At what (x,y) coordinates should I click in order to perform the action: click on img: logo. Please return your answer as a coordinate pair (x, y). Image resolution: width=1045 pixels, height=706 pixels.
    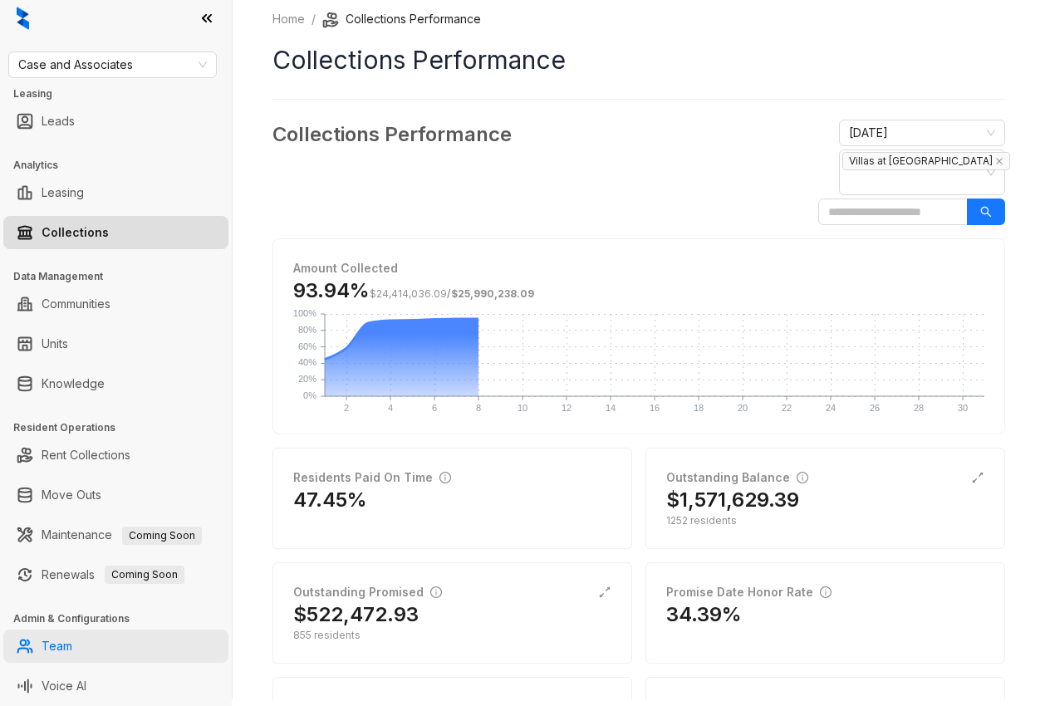
    Looking at the image, I should click on (22, 18).